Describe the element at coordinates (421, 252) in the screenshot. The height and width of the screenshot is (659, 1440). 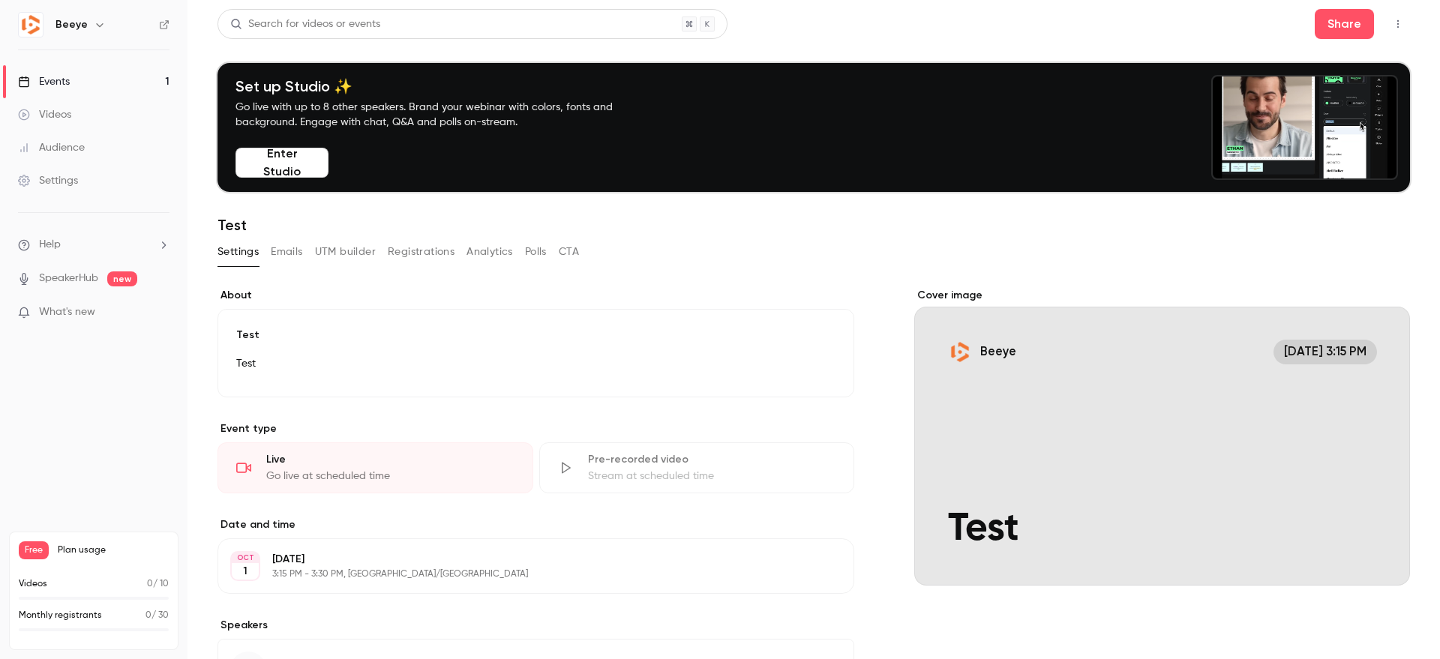
I see `button: Registrations` at that location.